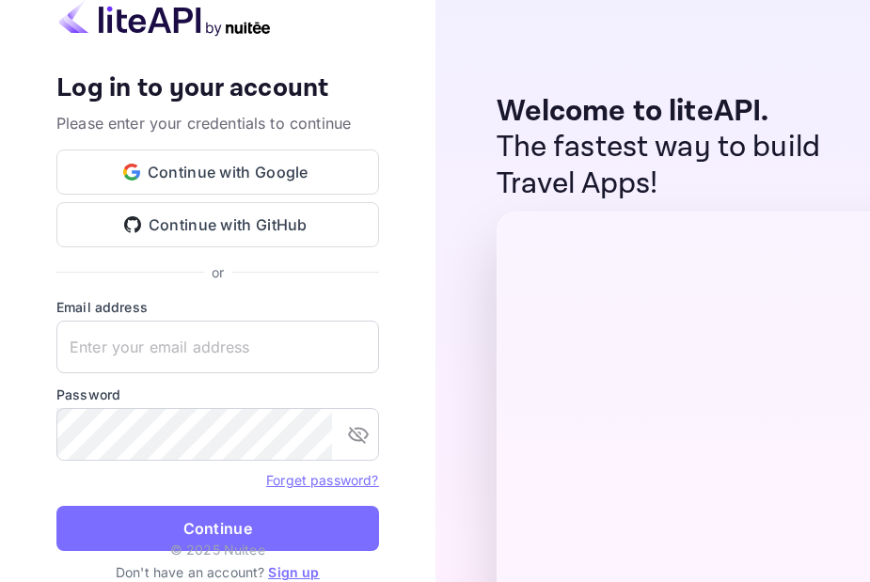 The image size is (870, 582). What do you see at coordinates (217, 572) in the screenshot?
I see `p: Don't have an account?` at bounding box center [217, 572].